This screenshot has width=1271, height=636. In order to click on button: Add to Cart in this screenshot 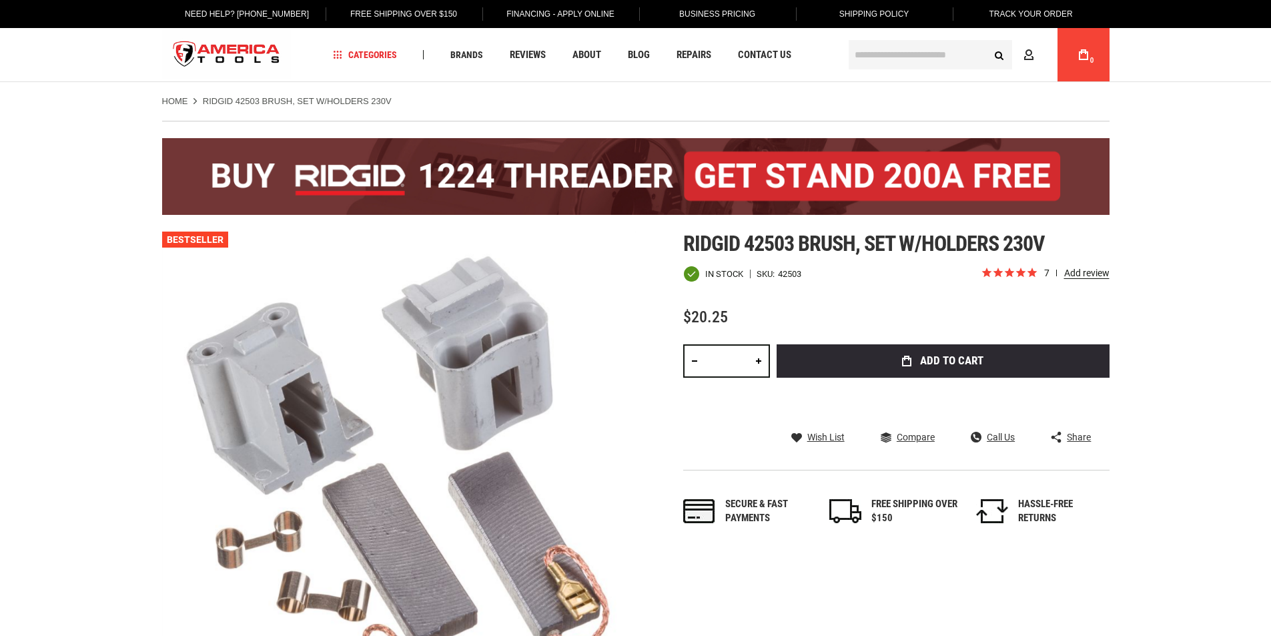, I will do `click(942, 361)`.